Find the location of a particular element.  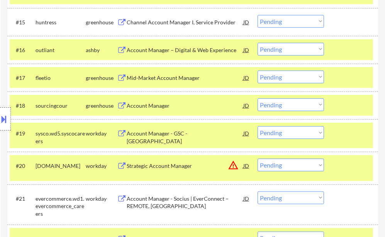

div: huntress is located at coordinates (61, 22).